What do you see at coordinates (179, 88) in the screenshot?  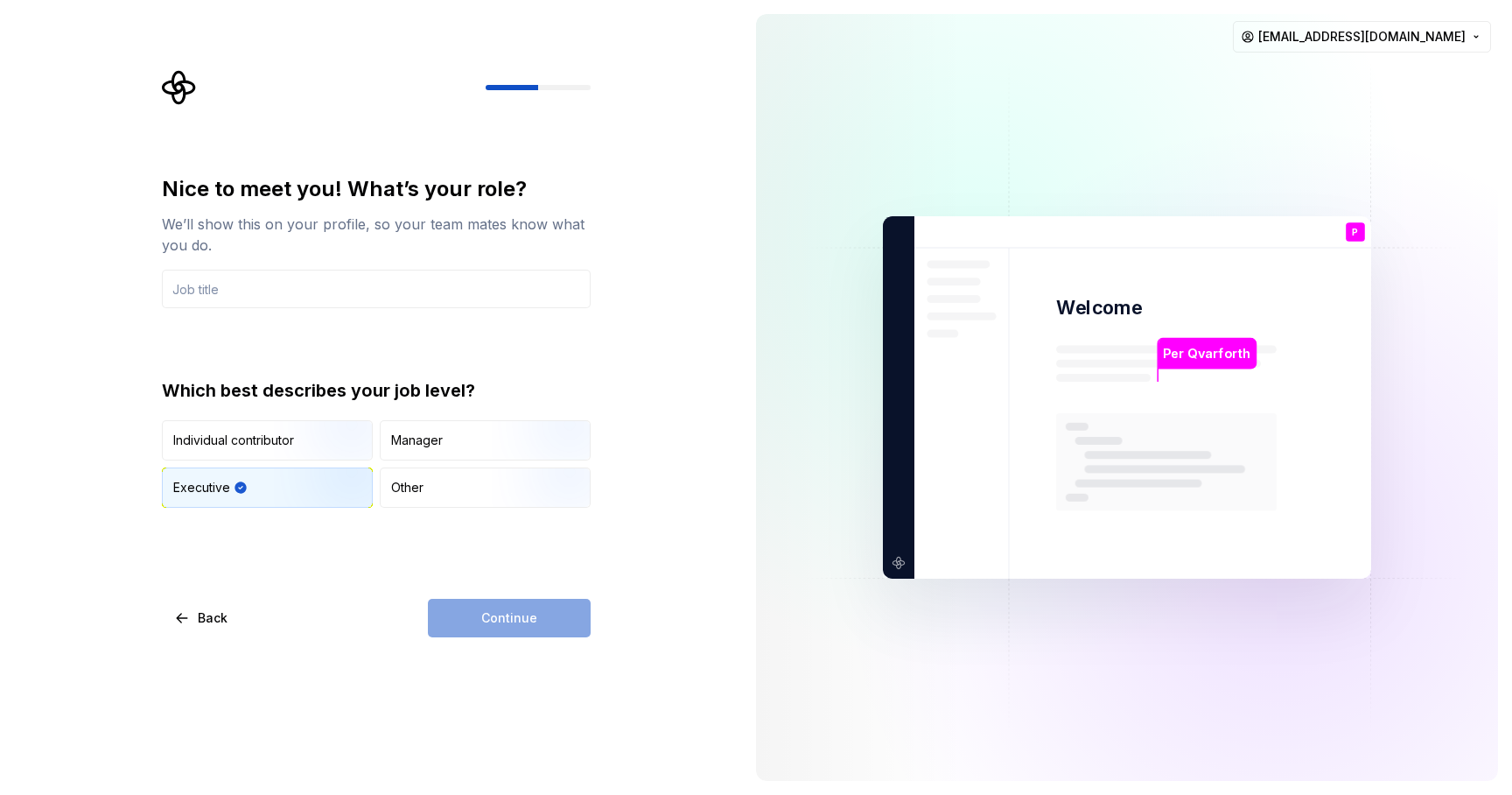 I see `svg: Supernova Logo` at bounding box center [179, 88].